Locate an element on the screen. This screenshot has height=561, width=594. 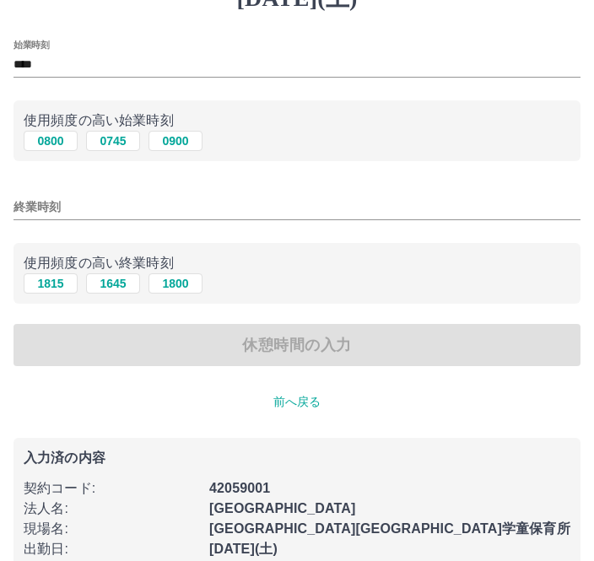
p: 契約コード : is located at coordinates (111, 488).